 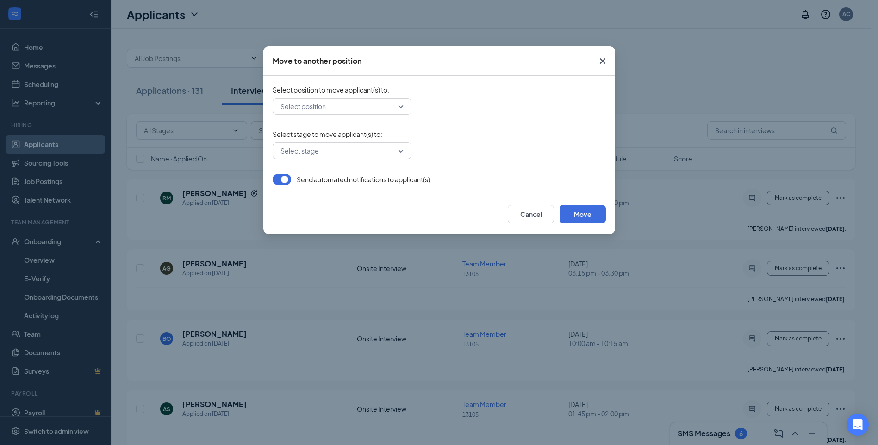 I want to click on svg: Cross, so click(x=603, y=61).